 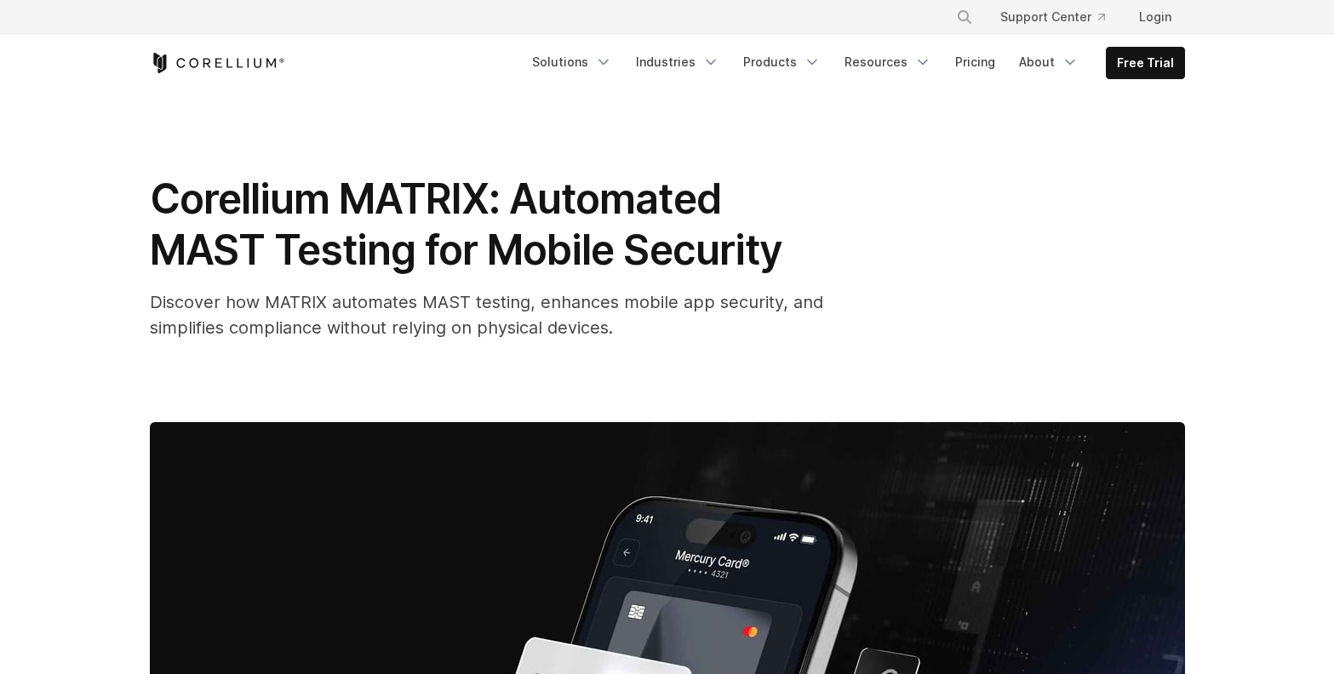 I want to click on a: Free Trial, so click(x=1145, y=63).